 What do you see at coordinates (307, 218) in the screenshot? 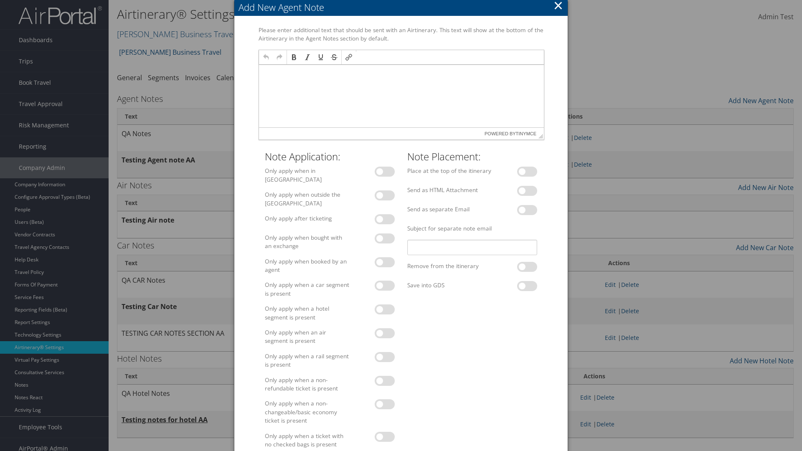
I see `label: Only apply after ticketing` at bounding box center [307, 218].